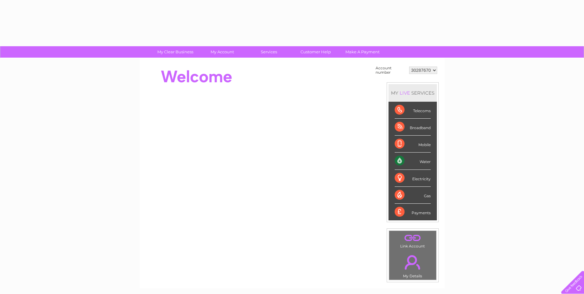 The width and height of the screenshot is (584, 294). I want to click on a: Make A Payment, so click(363, 52).